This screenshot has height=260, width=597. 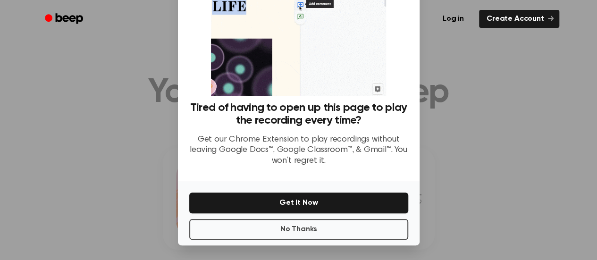 What do you see at coordinates (299, 203) in the screenshot?
I see `button: Get It Now` at bounding box center [299, 203].